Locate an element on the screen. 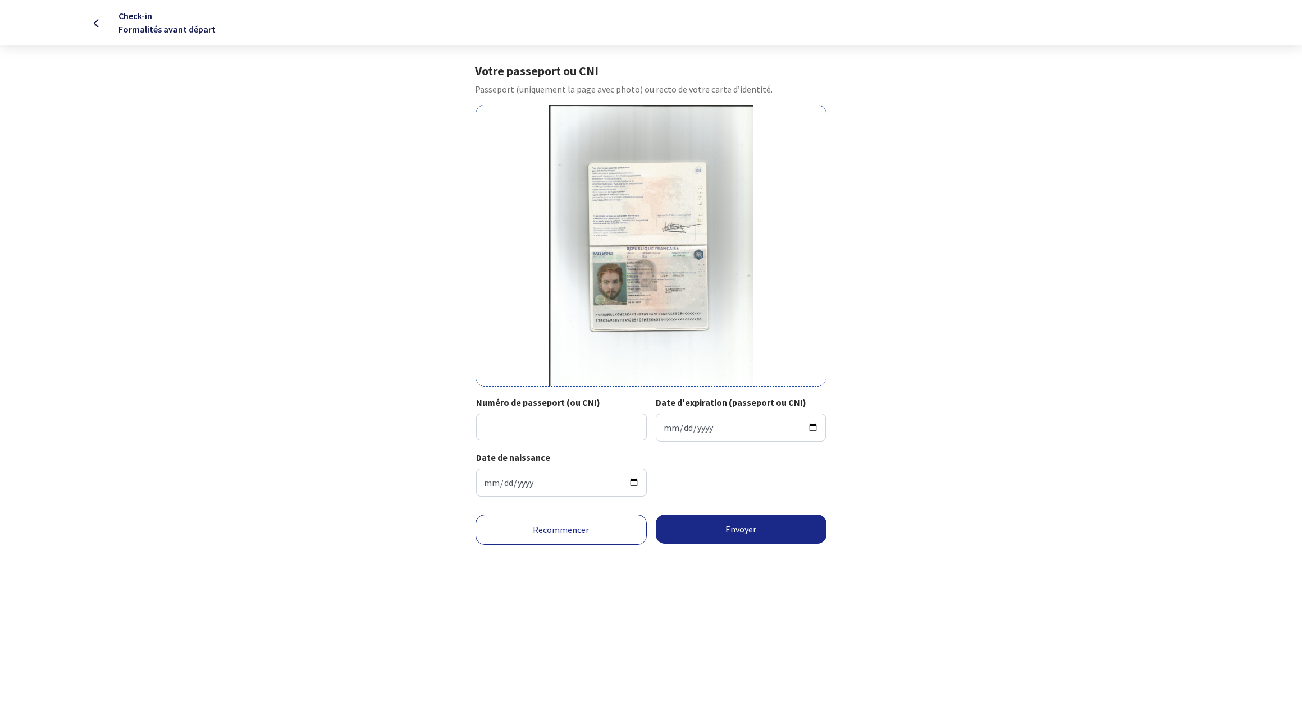 The image size is (1302, 721). h1: Votre passeport ou CNI is located at coordinates (651, 71).